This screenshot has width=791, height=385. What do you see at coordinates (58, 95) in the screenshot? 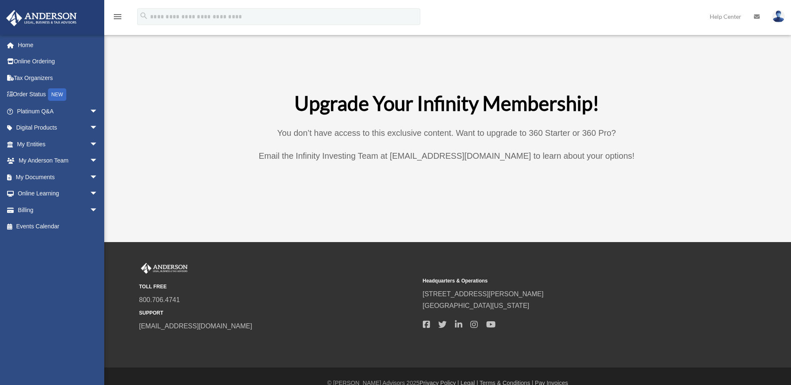
I see `a: Order StatusNEW` at bounding box center [58, 95].